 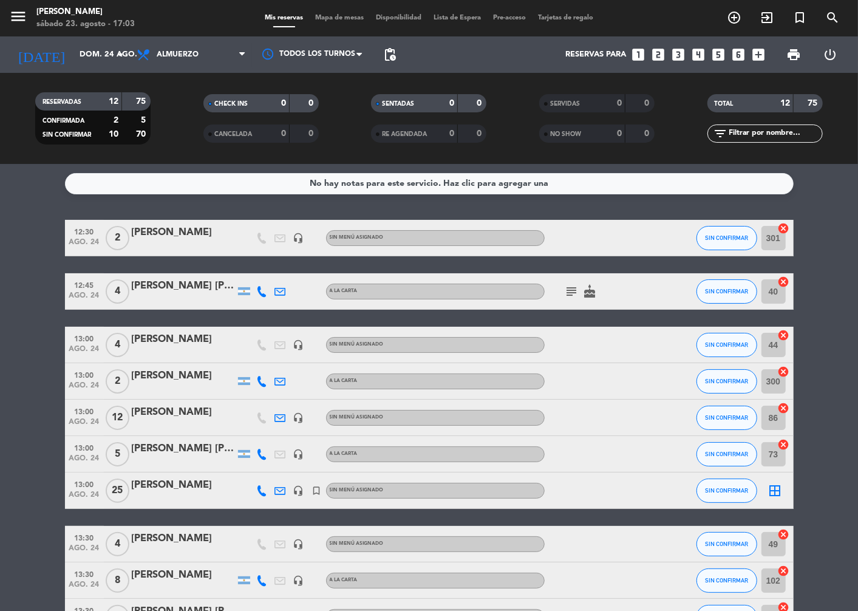 What do you see at coordinates (457, 18) in the screenshot?
I see `span: Lista de Espera` at bounding box center [457, 18].